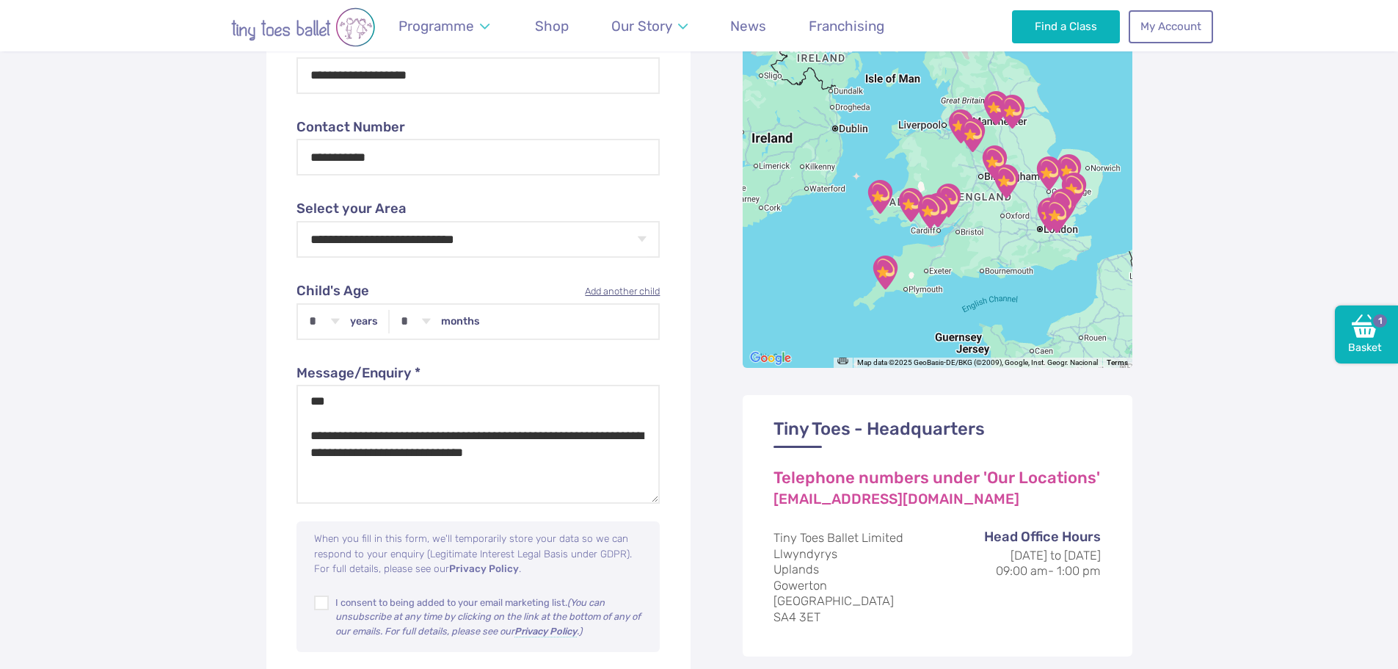  I want to click on label: Select your Area, so click(479, 209).